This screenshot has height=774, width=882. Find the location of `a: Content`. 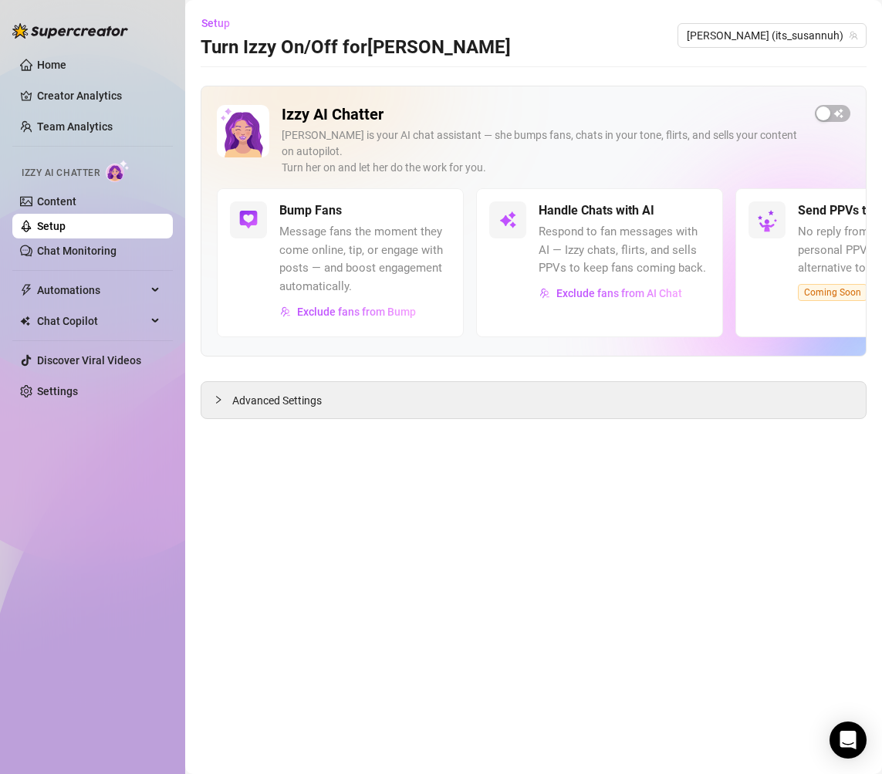

a: Content is located at coordinates (56, 201).